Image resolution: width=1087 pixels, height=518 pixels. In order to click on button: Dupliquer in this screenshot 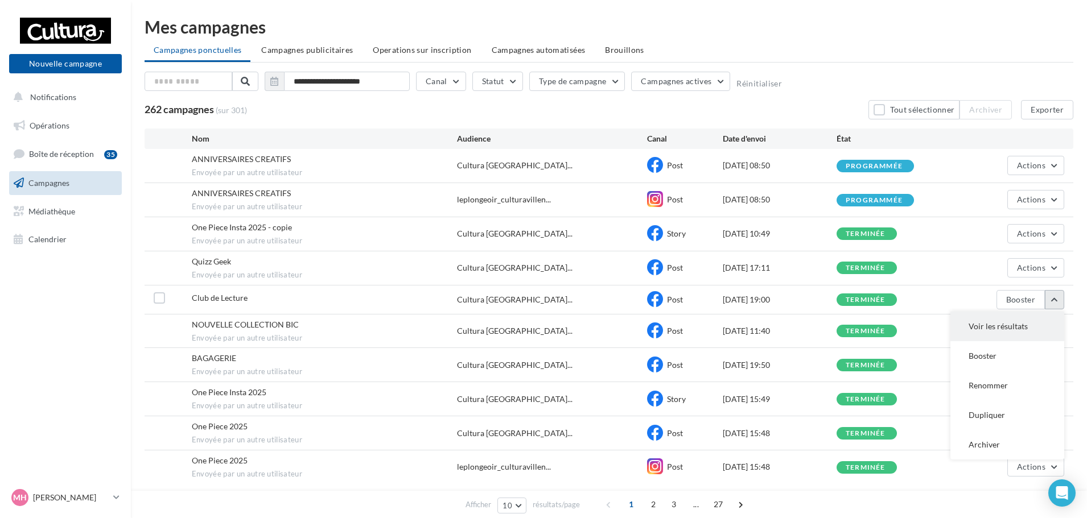, I will do `click(1007, 415)`.